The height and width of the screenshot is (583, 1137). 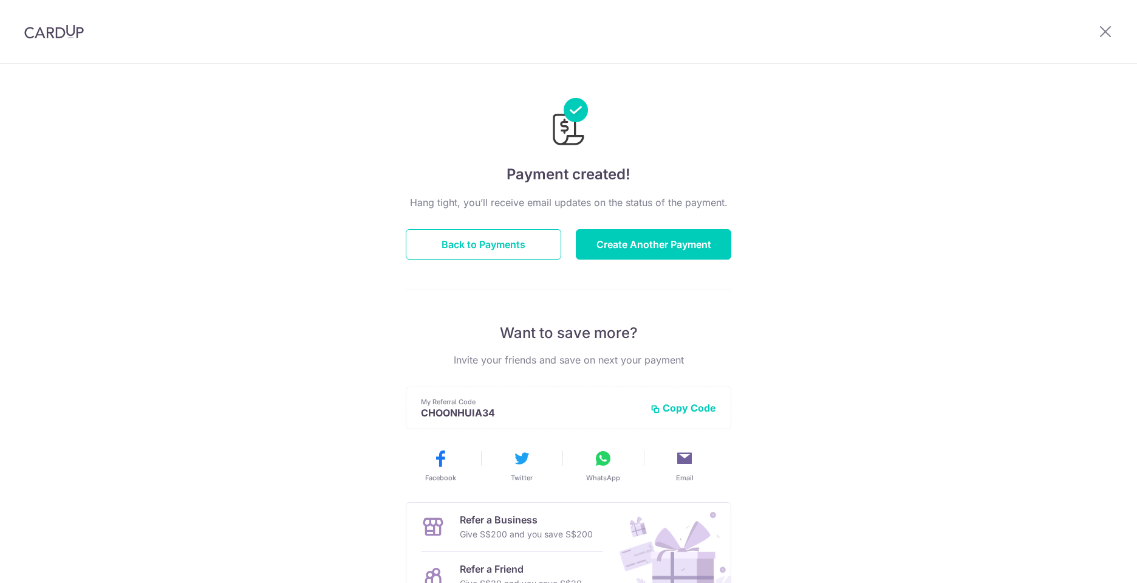 I want to click on img: Payments, so click(x=569, y=123).